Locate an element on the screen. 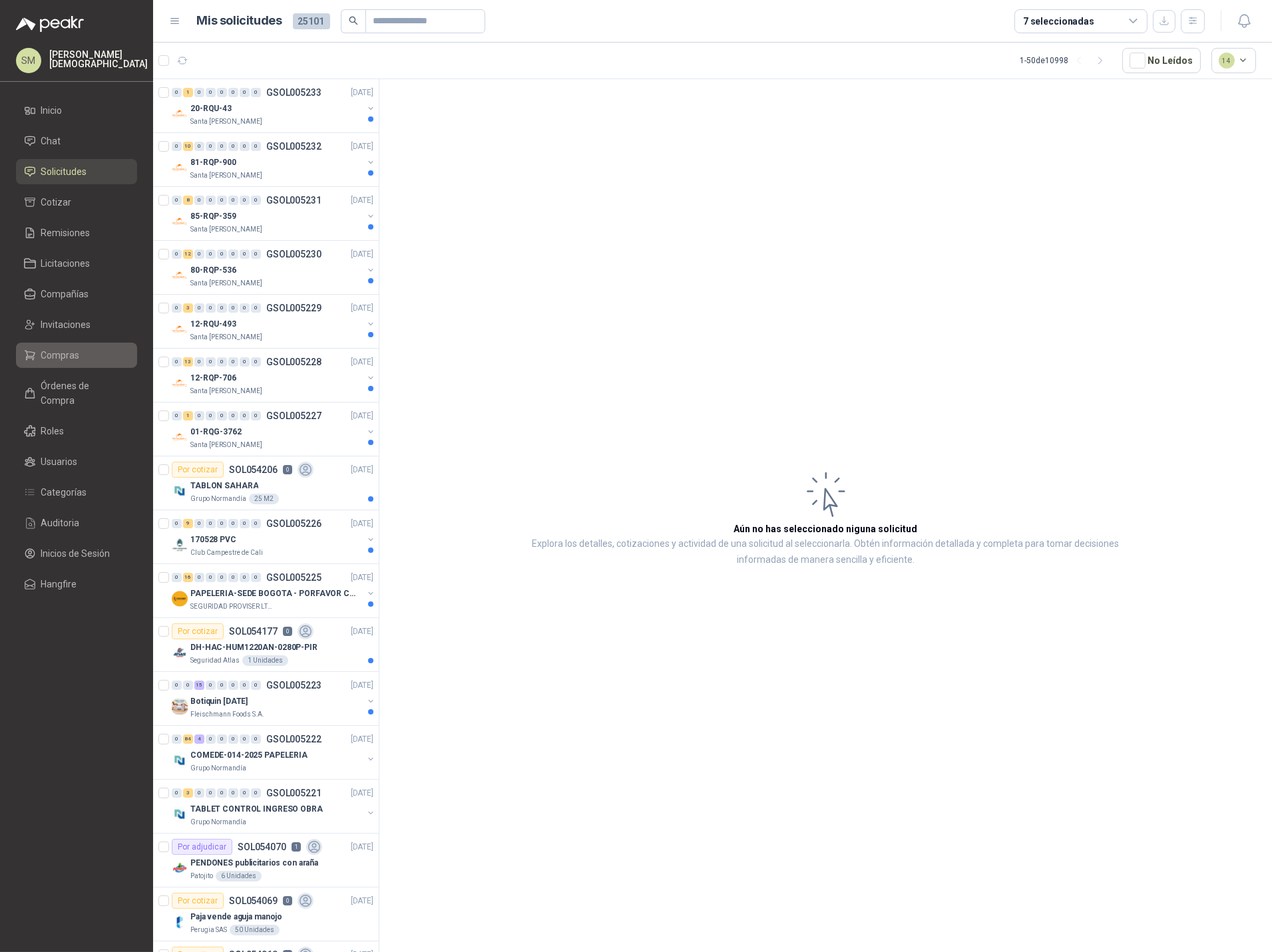 The image size is (1272, 952). div: 1 is located at coordinates (187, 416).